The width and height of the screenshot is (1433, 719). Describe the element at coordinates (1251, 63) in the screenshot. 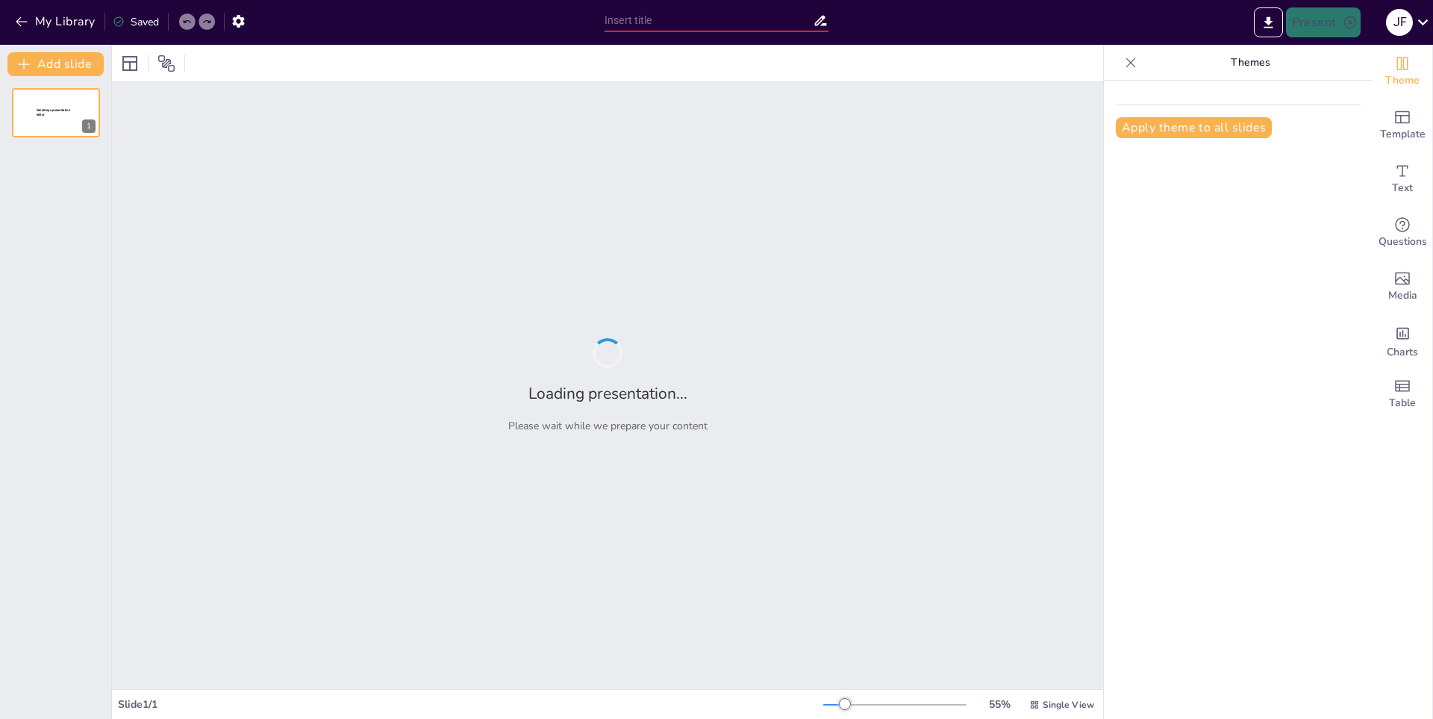

I see `p: Themes` at that location.